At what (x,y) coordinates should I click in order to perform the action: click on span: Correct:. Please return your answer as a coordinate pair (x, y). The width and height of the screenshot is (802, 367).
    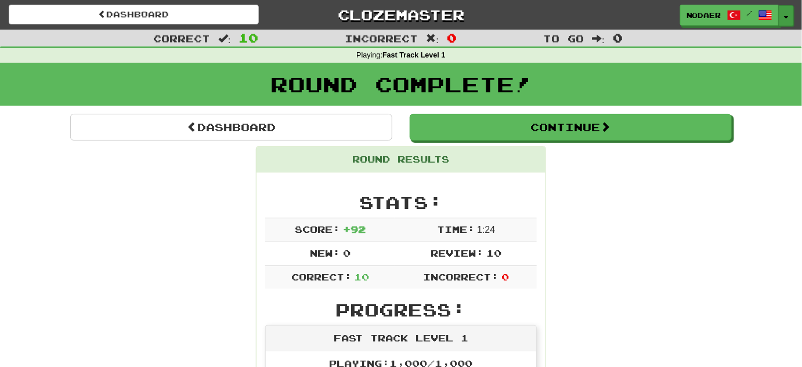
    Looking at the image, I should click on (321, 276).